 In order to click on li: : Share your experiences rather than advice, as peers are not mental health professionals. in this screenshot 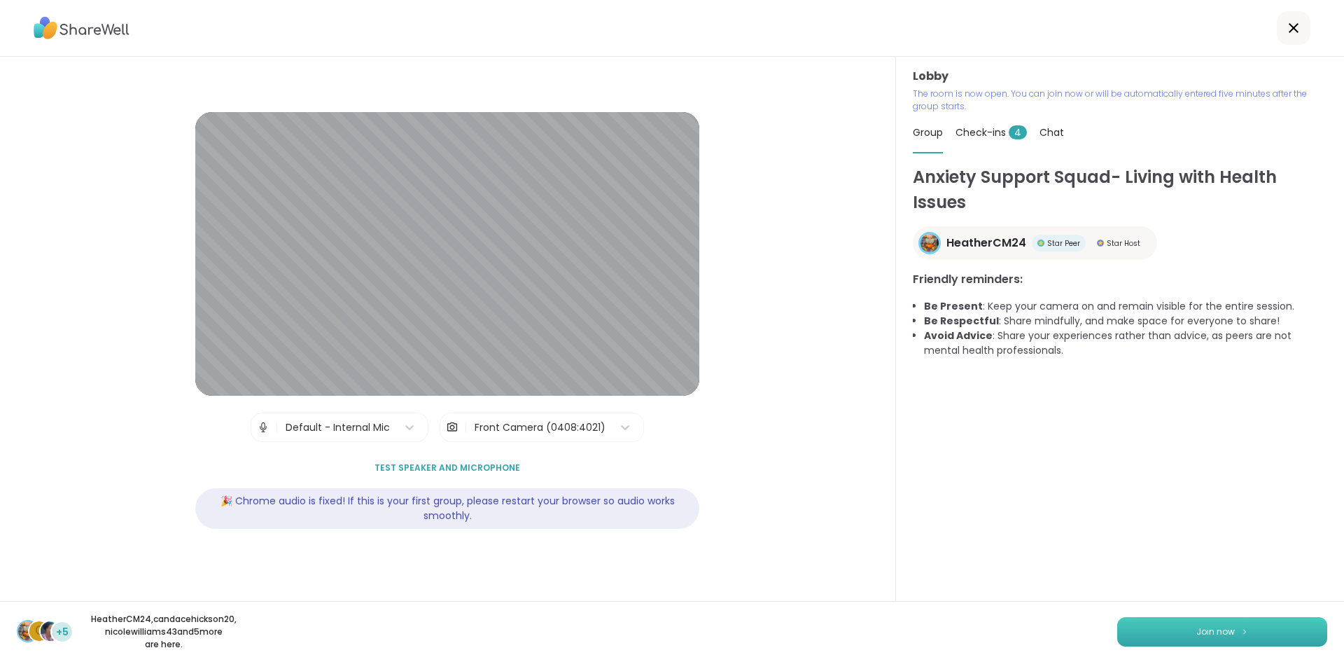, I will do `click(1126, 343)`.